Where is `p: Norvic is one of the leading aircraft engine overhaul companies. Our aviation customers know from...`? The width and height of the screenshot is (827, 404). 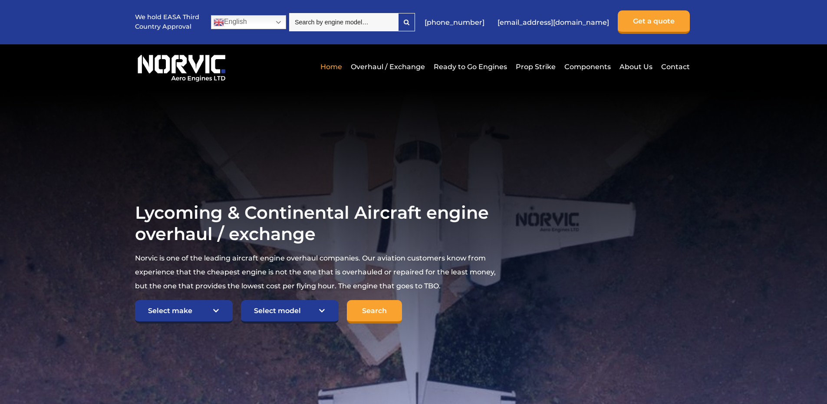 p: Norvic is one of the leading aircraft engine overhaul companies. Our aviation customers know from... is located at coordinates (316, 272).